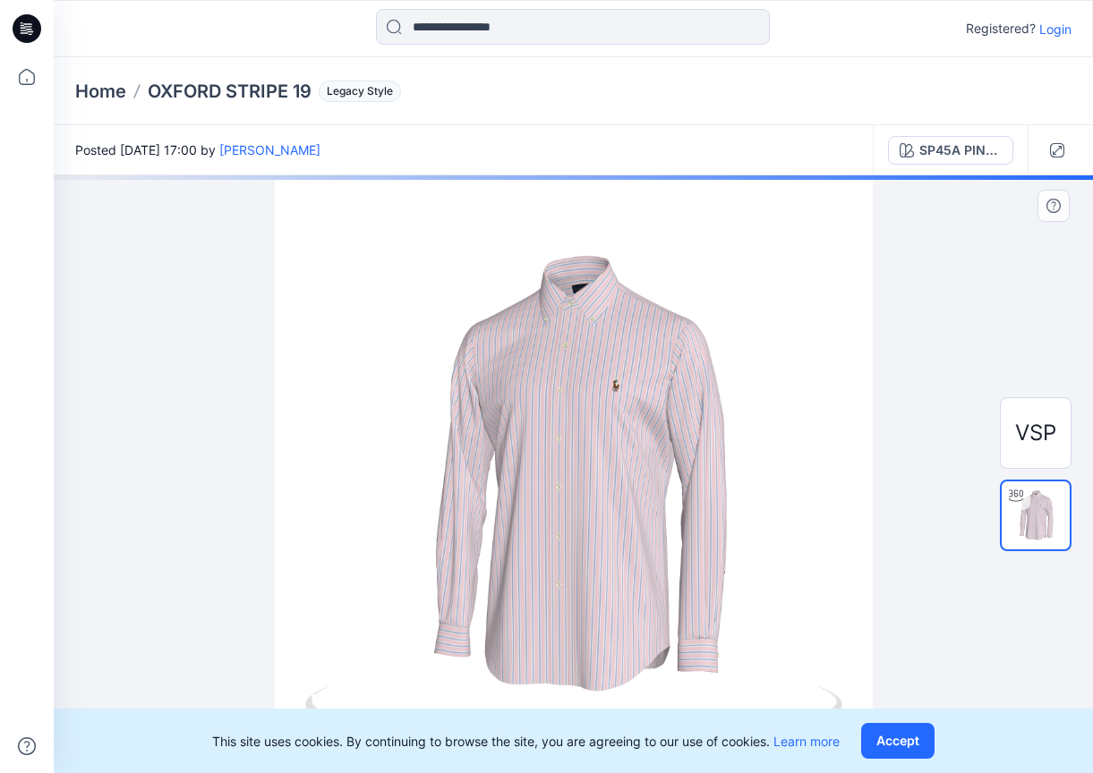 The height and width of the screenshot is (773, 1093). Describe the element at coordinates (1036, 516) in the screenshot. I see `img: turntable-31-10-2021-09:31:33` at that location.